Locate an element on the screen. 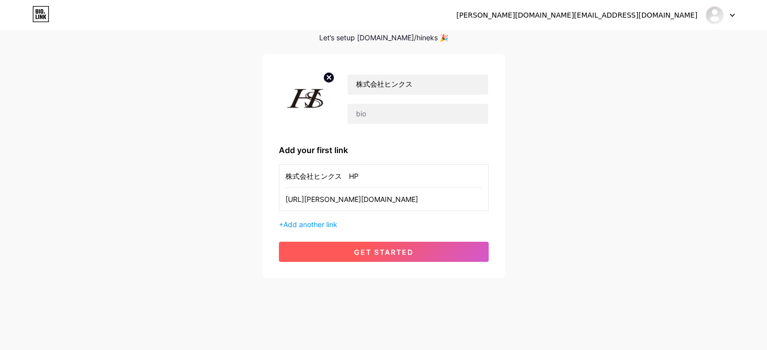 This screenshot has height=350, width=767. input: Link name (My Instagram) is located at coordinates (384, 176).